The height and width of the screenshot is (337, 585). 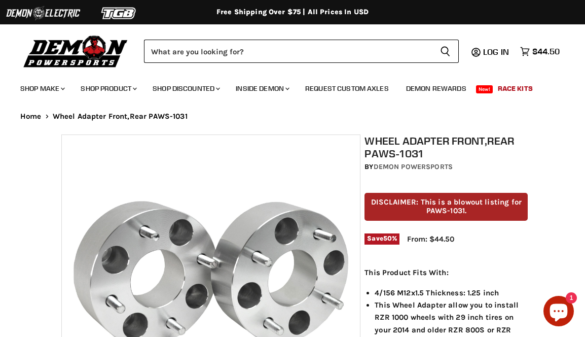 I want to click on a: Shop Discounted, so click(x=186, y=88).